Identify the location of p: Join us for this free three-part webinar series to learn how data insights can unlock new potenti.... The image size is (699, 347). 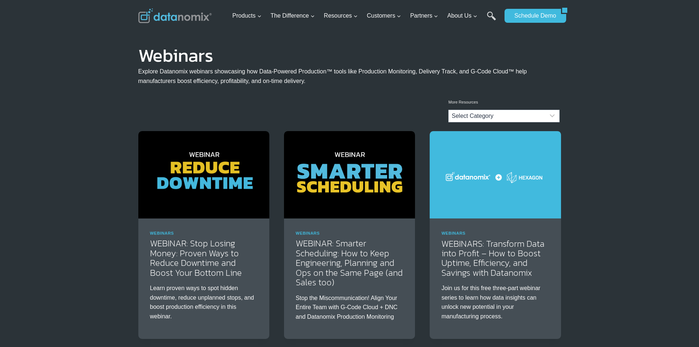
(495, 302).